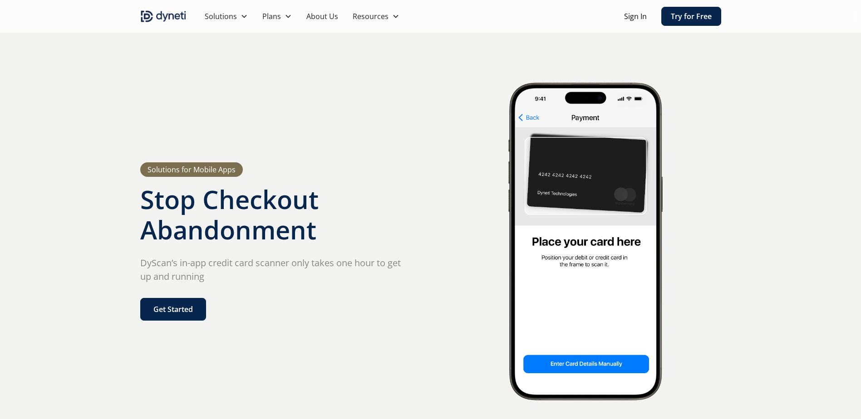 The image size is (861, 419). What do you see at coordinates (691, 16) in the screenshot?
I see `a: Try for Free` at bounding box center [691, 16].